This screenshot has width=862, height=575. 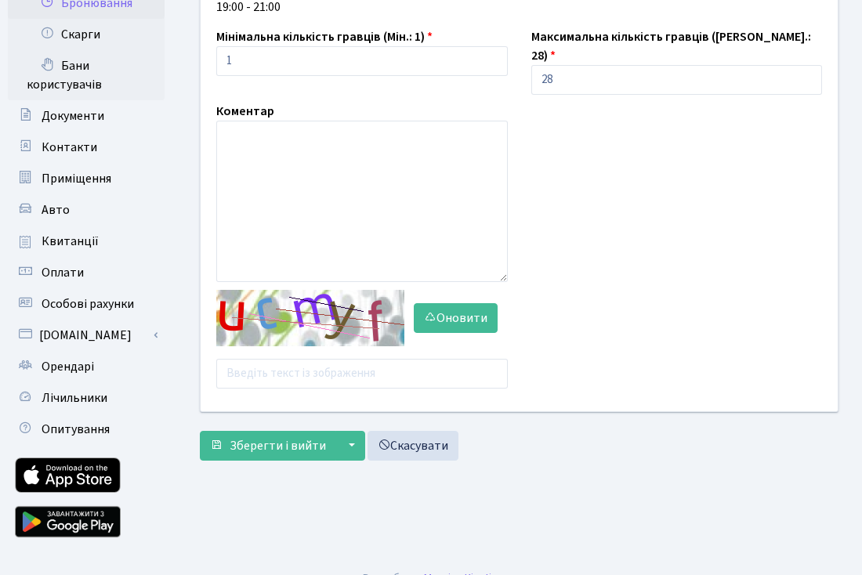 What do you see at coordinates (86, 179) in the screenshot?
I see `a: Приміщення` at bounding box center [86, 179].